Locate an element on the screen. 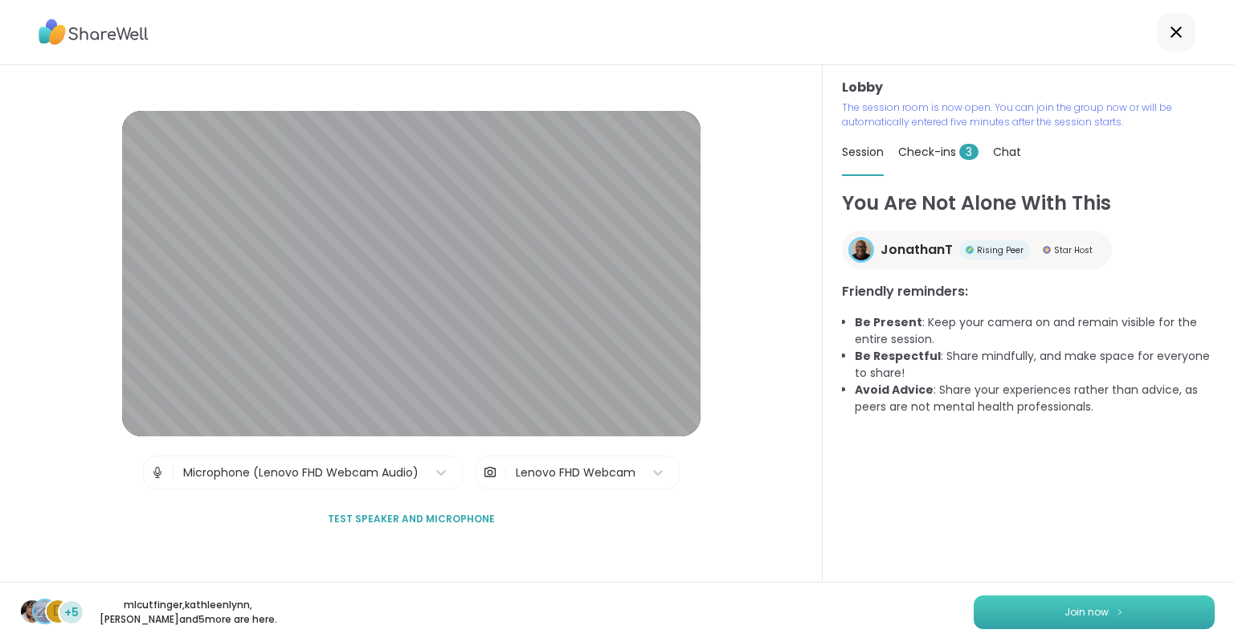 This screenshot has height=642, width=1234. img: JonathanT is located at coordinates (861, 250).